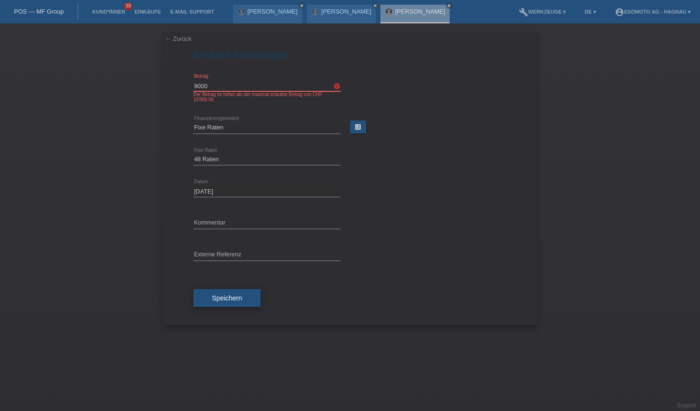 The width and height of the screenshot is (700, 411). Describe the element at coordinates (687, 405) in the screenshot. I see `a: Support` at that location.